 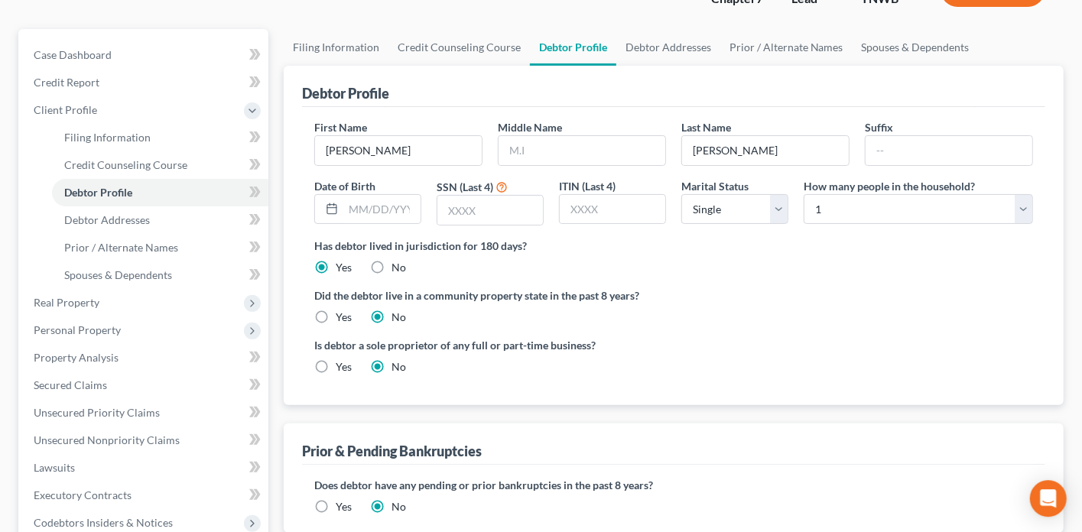 I want to click on label: SSN (Last 4), so click(x=465, y=187).